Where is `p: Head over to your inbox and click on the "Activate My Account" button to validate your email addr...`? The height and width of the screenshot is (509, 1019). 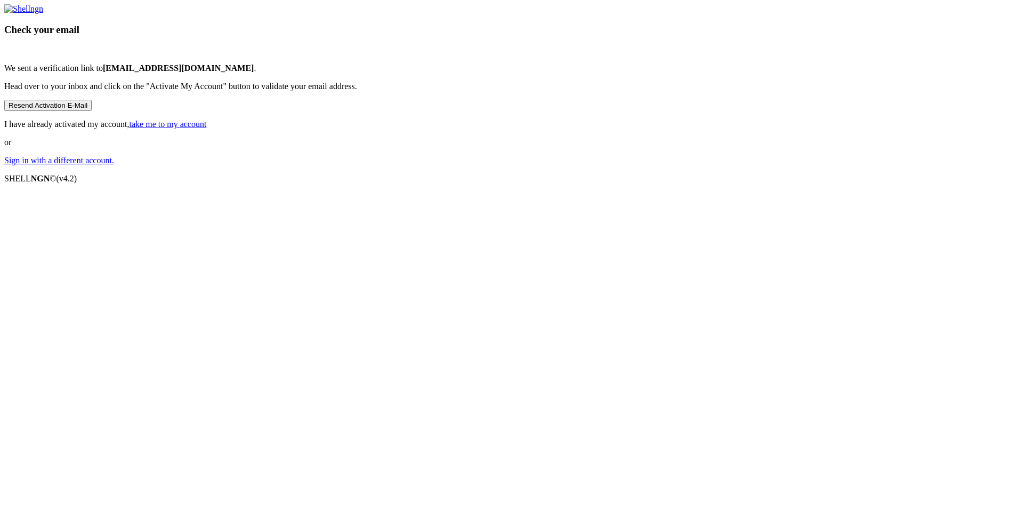 p: Head over to your inbox and click on the "Activate My Account" button to validate your email addr... is located at coordinates (510, 86).